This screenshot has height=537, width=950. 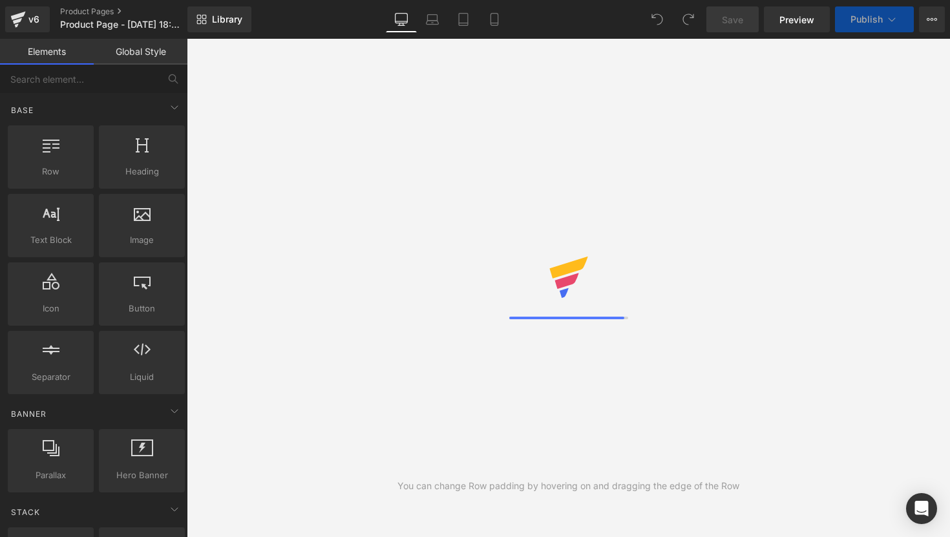 I want to click on span: Base, so click(x=22, y=110).